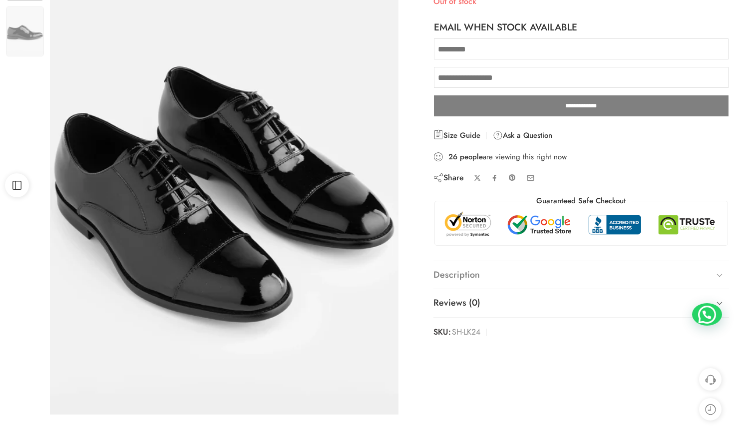 This screenshot has width=734, height=433. I want to click on a: Email to your friends, so click(530, 178).